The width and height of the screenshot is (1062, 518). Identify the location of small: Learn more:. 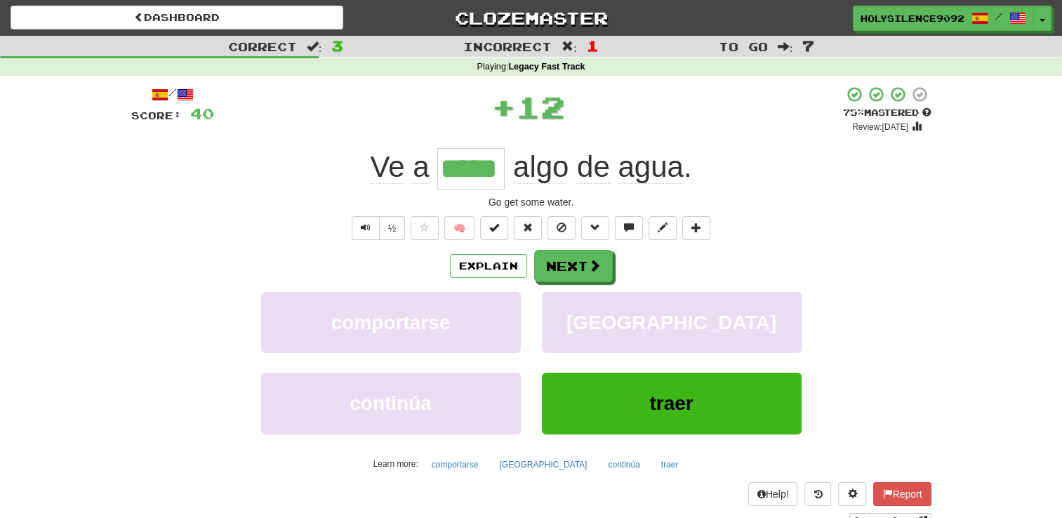
(396, 464).